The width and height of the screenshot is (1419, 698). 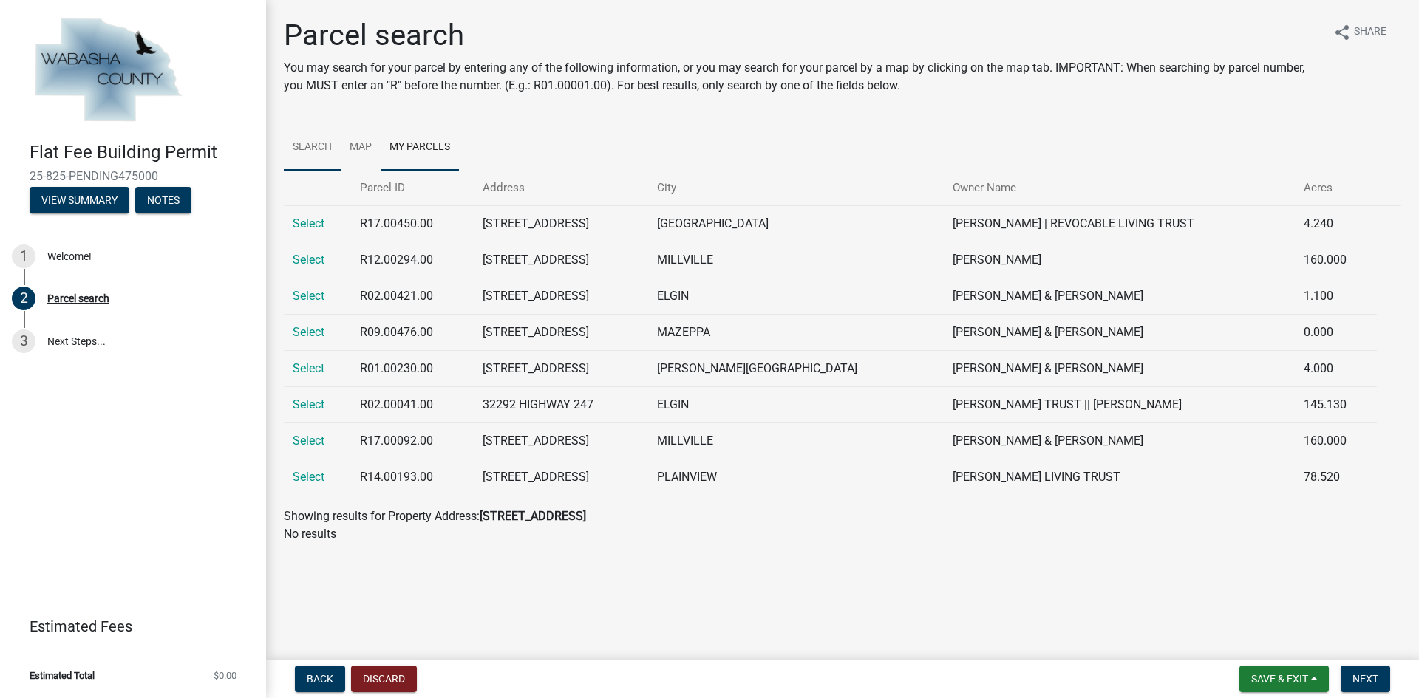 What do you see at coordinates (1370, 33) in the screenshot?
I see `span: Share` at bounding box center [1370, 33].